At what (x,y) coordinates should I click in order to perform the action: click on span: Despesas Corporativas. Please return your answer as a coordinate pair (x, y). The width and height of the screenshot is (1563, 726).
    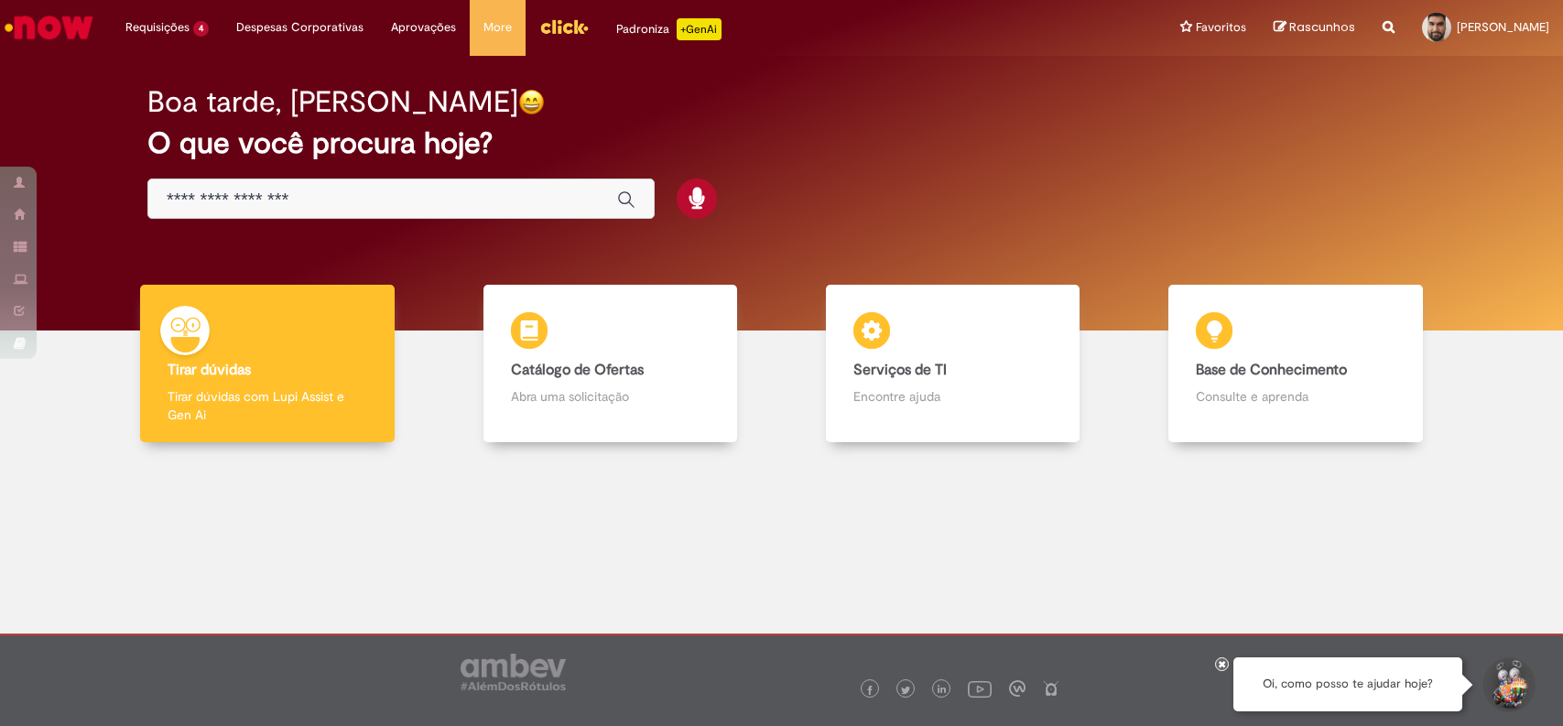
    Looking at the image, I should click on (299, 27).